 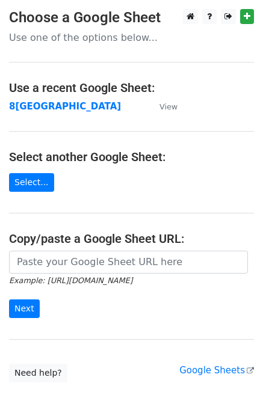 What do you see at coordinates (131, 157) in the screenshot?
I see `h4: Select another Google Sheet:` at bounding box center [131, 157].